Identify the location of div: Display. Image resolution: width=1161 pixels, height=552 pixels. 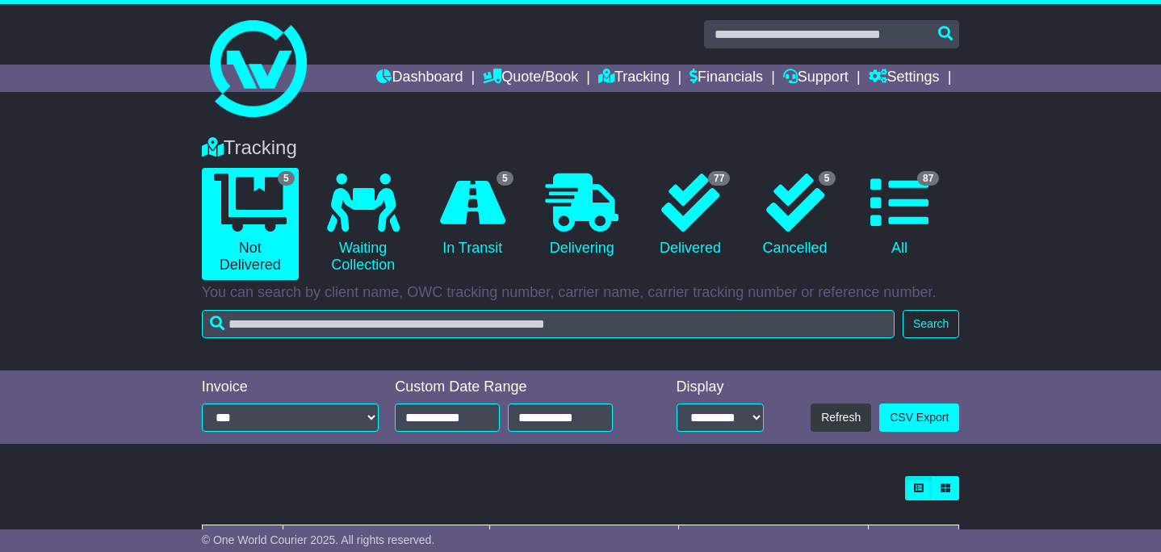
(720, 388).